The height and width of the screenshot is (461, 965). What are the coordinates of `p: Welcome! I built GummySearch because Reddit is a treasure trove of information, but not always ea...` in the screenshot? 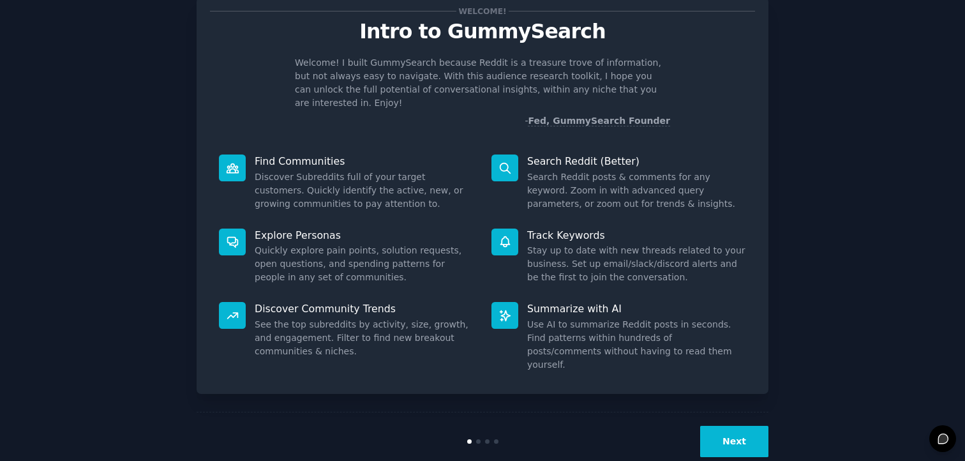 It's located at (483, 83).